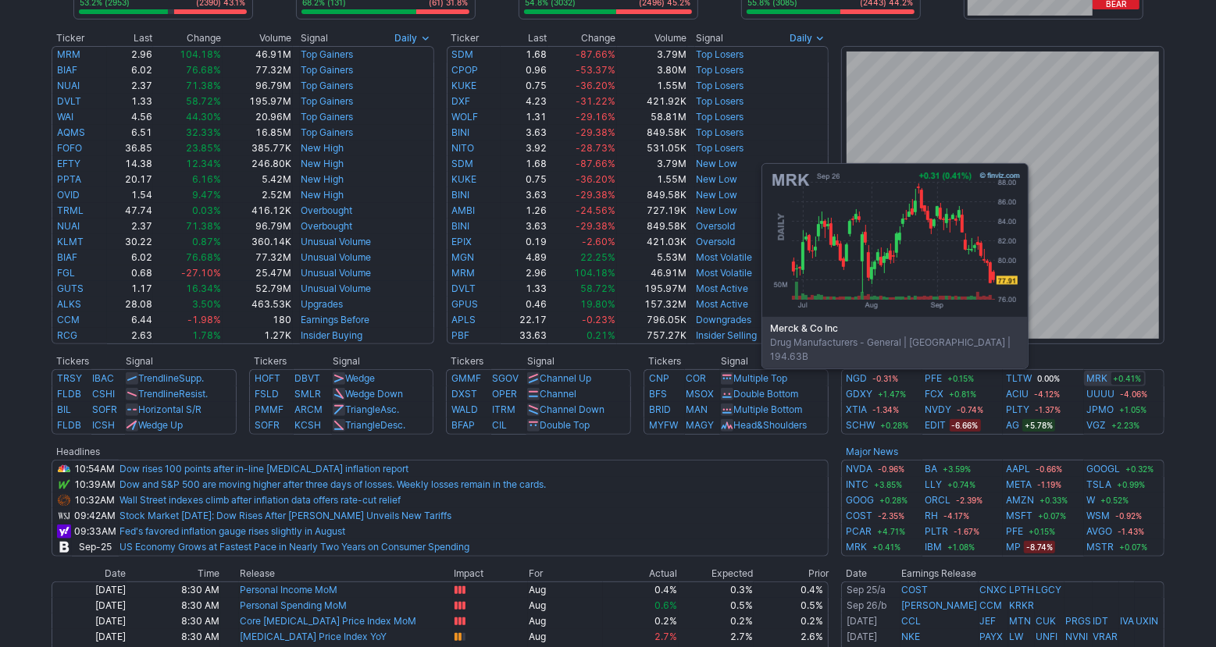  Describe the element at coordinates (700, 393) in the screenshot. I see `a: MSOX` at that location.